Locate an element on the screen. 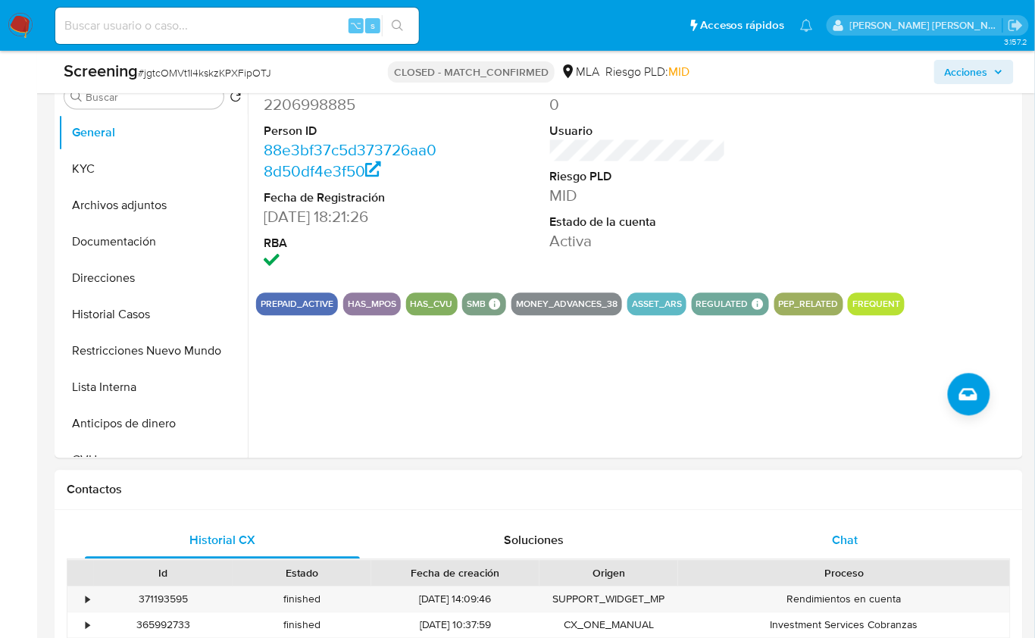  div: SUPPORT_WIDGET_MP is located at coordinates (608, 599).